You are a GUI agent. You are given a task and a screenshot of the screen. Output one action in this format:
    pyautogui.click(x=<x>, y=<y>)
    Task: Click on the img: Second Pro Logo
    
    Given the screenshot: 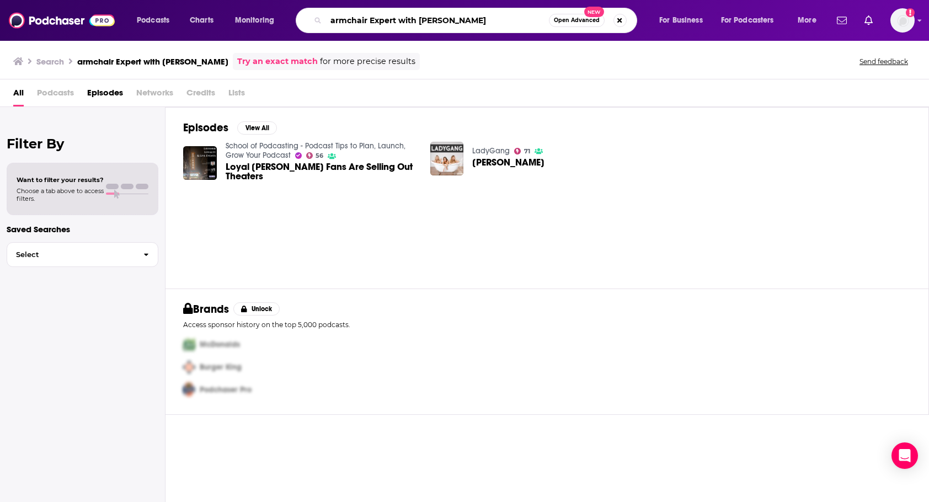 What is the action you would take?
    pyautogui.click(x=189, y=367)
    